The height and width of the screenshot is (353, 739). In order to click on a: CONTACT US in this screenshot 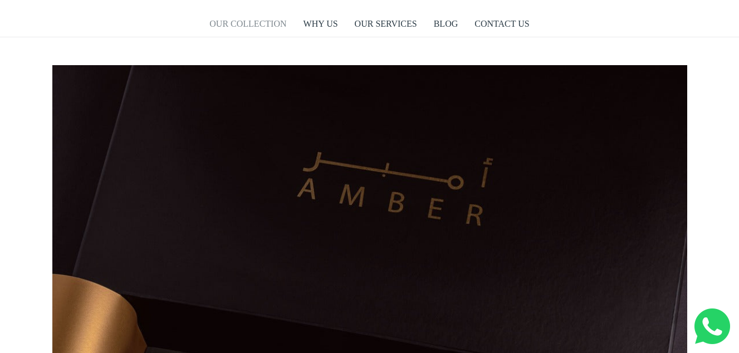, I will do `click(502, 24)`.